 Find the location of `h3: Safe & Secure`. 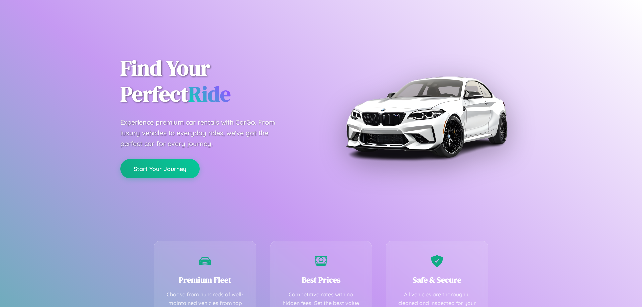

h3: Safe & Secure is located at coordinates (437, 280).